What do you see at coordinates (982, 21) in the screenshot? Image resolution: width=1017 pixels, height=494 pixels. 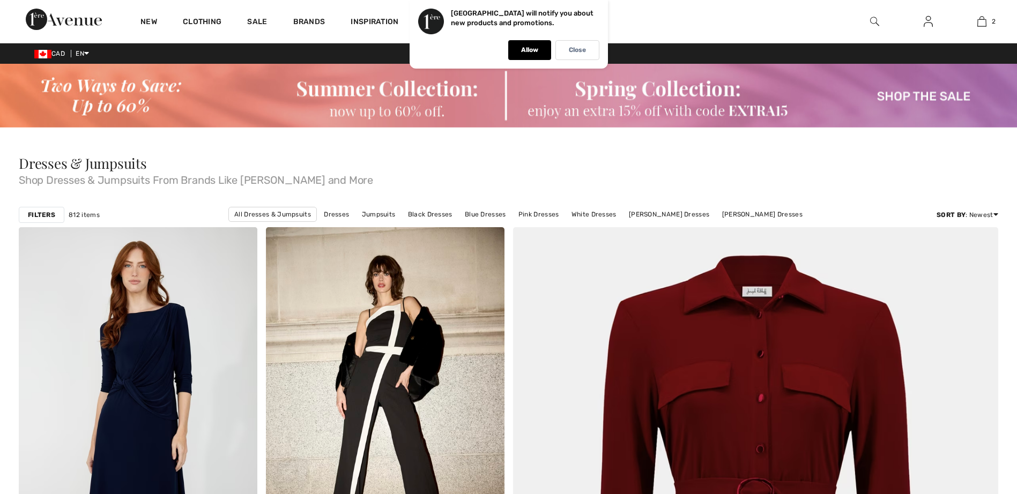 I see `img: My Bag` at bounding box center [982, 21].